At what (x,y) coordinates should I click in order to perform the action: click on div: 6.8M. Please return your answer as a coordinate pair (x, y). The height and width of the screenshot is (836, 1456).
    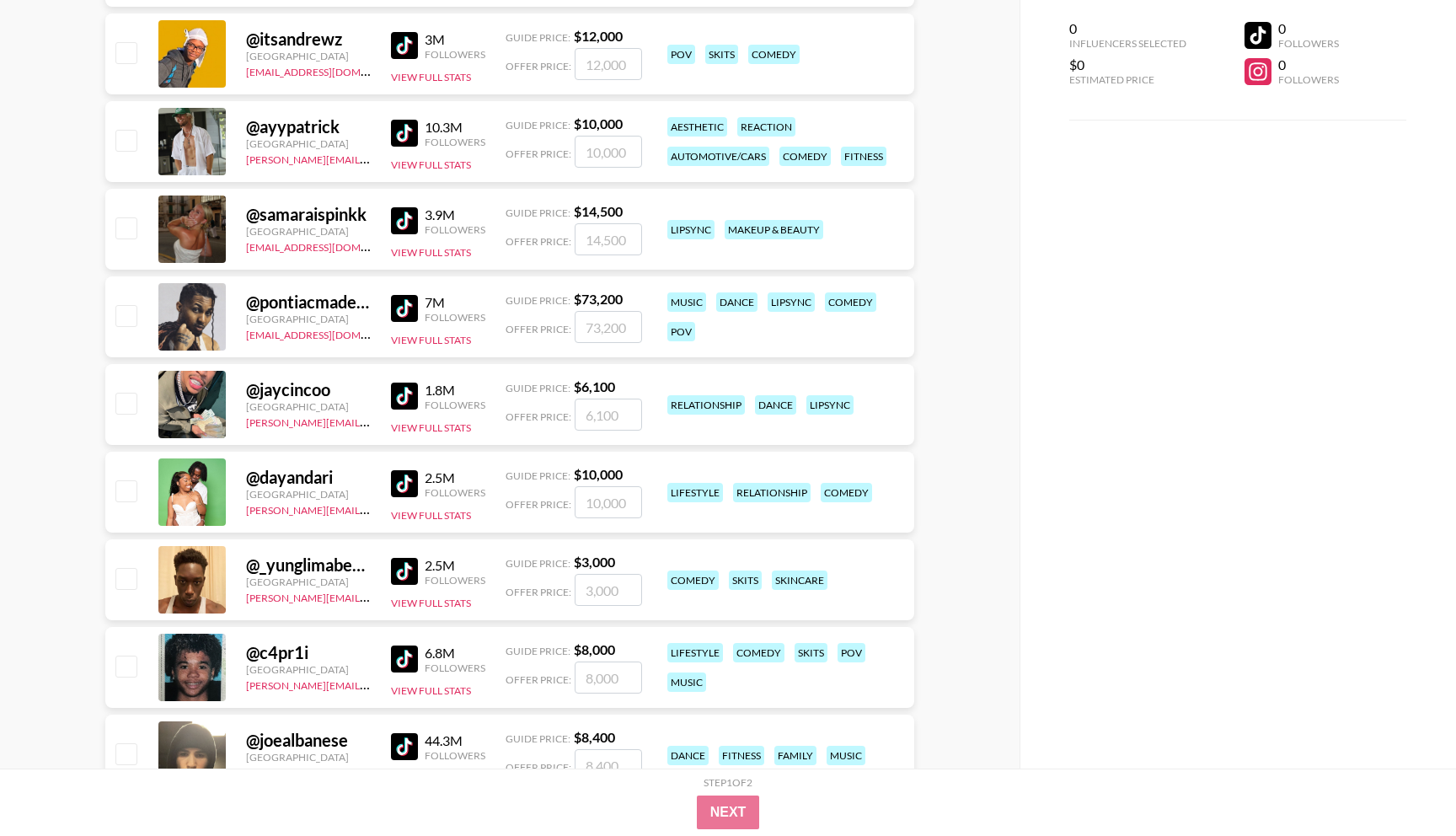
    Looking at the image, I should click on (455, 653).